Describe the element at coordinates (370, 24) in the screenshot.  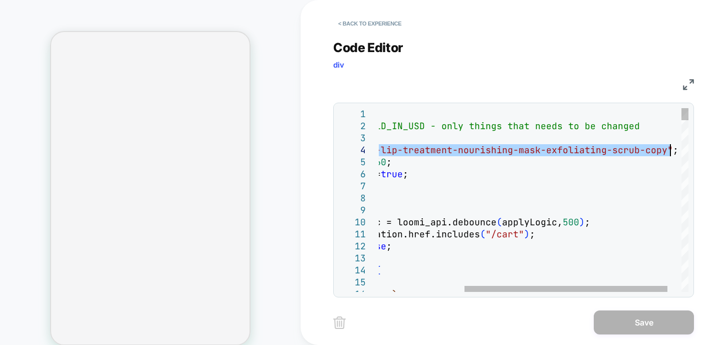
I see `button: < Back to experience` at that location.